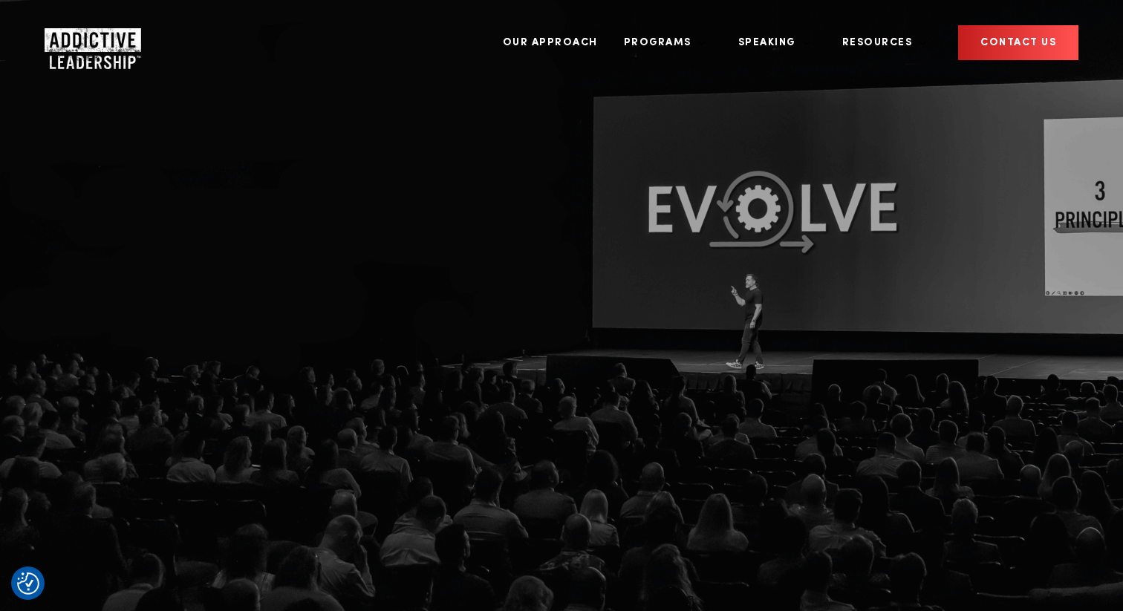 This screenshot has width=1123, height=611. What do you see at coordinates (879, 42) in the screenshot?
I see `a: Resources` at bounding box center [879, 42].